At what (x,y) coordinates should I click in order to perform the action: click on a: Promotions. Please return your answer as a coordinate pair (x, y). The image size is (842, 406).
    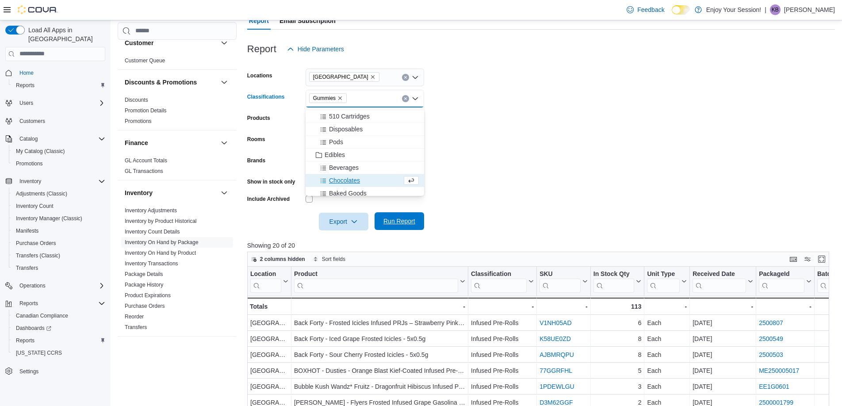
    Looking at the image, I should click on (29, 164).